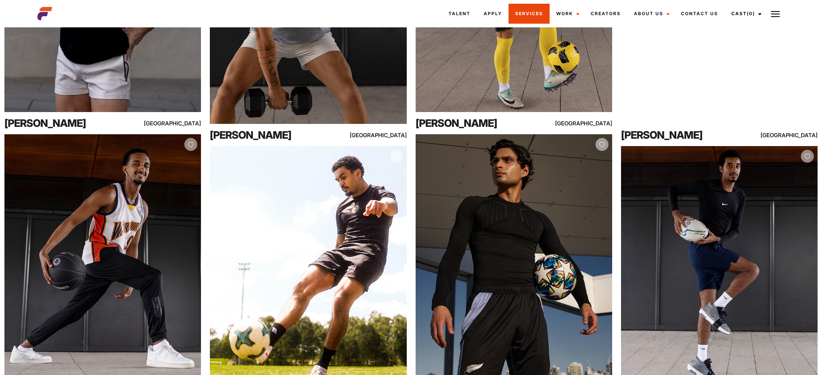 This screenshot has width=822, height=375. What do you see at coordinates (529, 14) in the screenshot?
I see `a: Services` at bounding box center [529, 14].